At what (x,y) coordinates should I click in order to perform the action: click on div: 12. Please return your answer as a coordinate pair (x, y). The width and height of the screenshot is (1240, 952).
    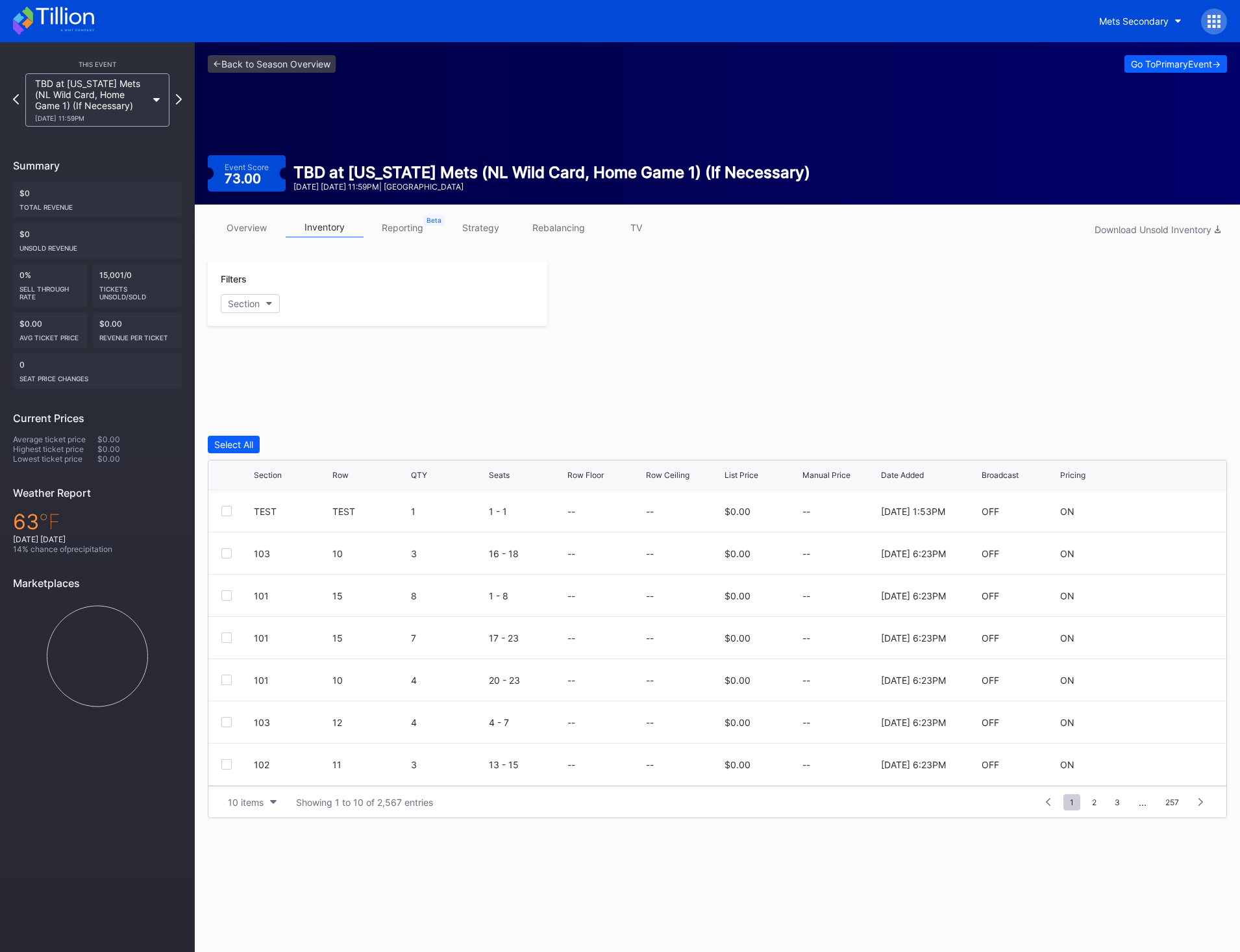
    Looking at the image, I should click on (370, 722).